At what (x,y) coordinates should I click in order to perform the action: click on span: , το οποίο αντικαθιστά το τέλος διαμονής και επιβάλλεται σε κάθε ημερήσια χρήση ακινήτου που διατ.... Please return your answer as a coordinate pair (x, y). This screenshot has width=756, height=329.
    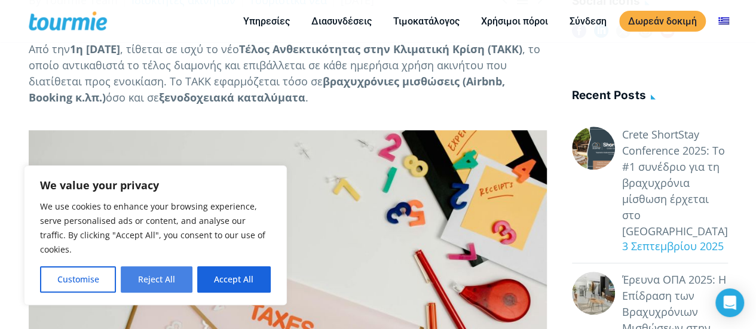
    Looking at the image, I should click on (285, 65).